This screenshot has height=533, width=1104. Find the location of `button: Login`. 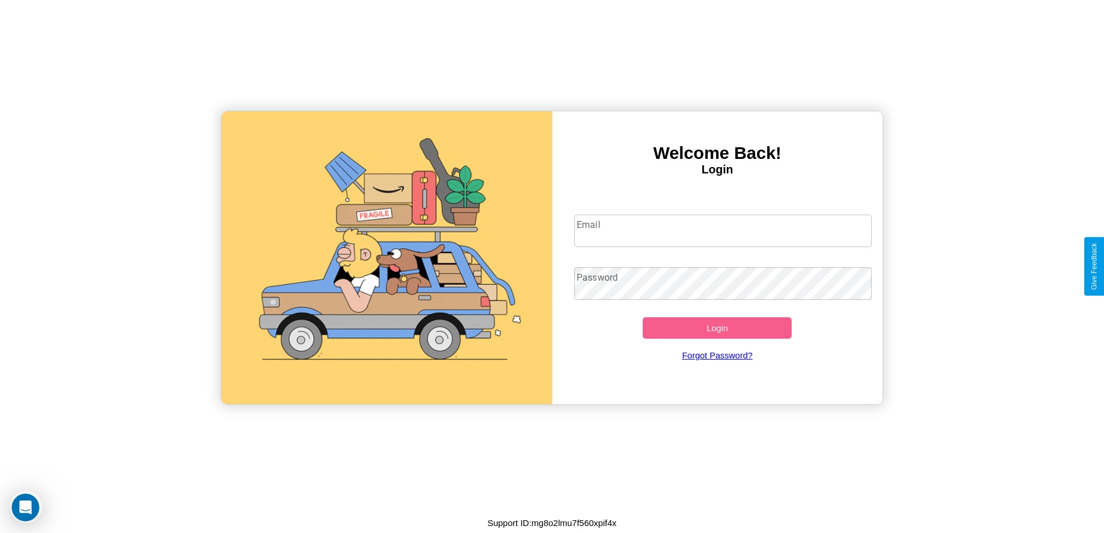

button: Login is located at coordinates (717, 328).